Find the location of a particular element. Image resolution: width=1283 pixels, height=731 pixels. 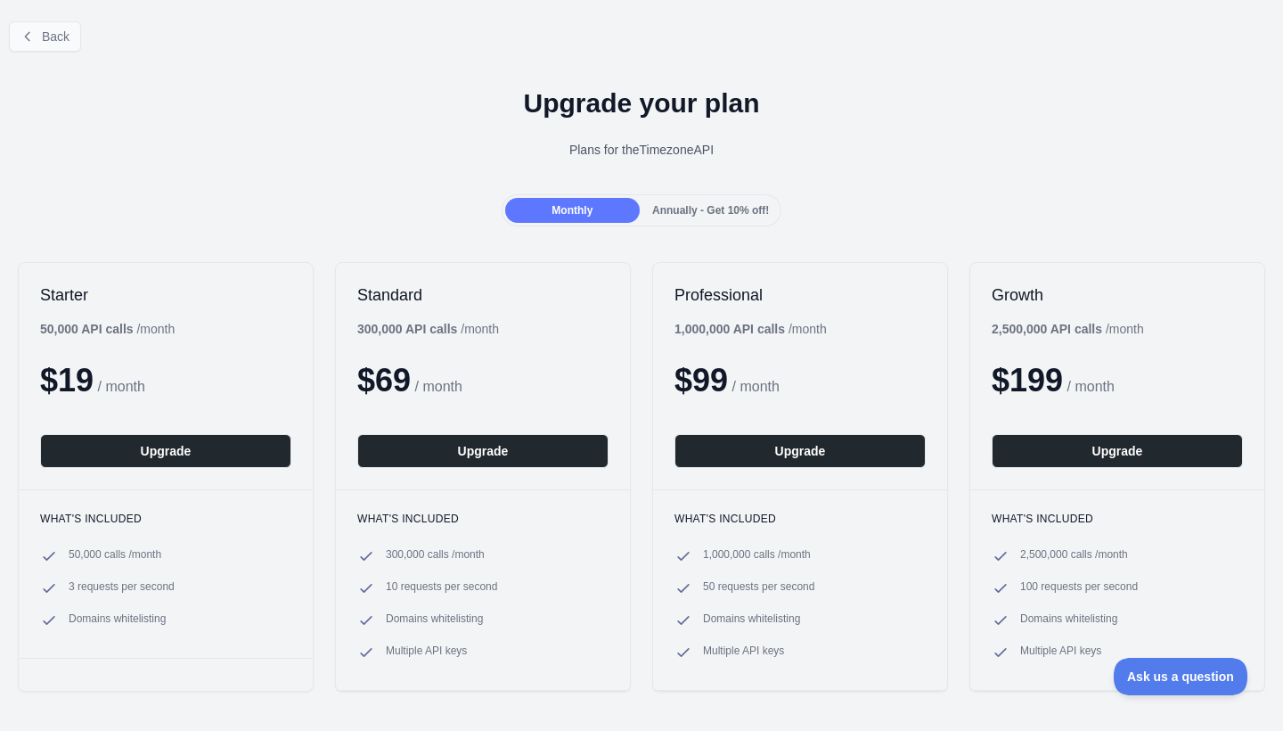

h2: Professional is located at coordinates (800, 295).